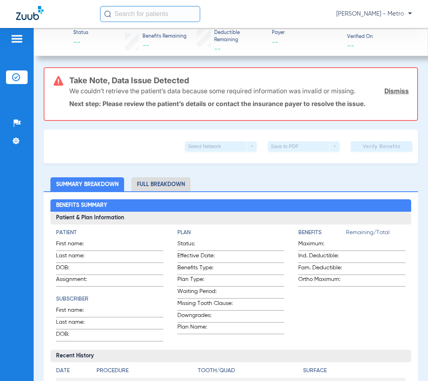 The height and width of the screenshot is (381, 428). What do you see at coordinates (231, 218) in the screenshot?
I see `h3: Patient & Plan Information` at bounding box center [231, 218].